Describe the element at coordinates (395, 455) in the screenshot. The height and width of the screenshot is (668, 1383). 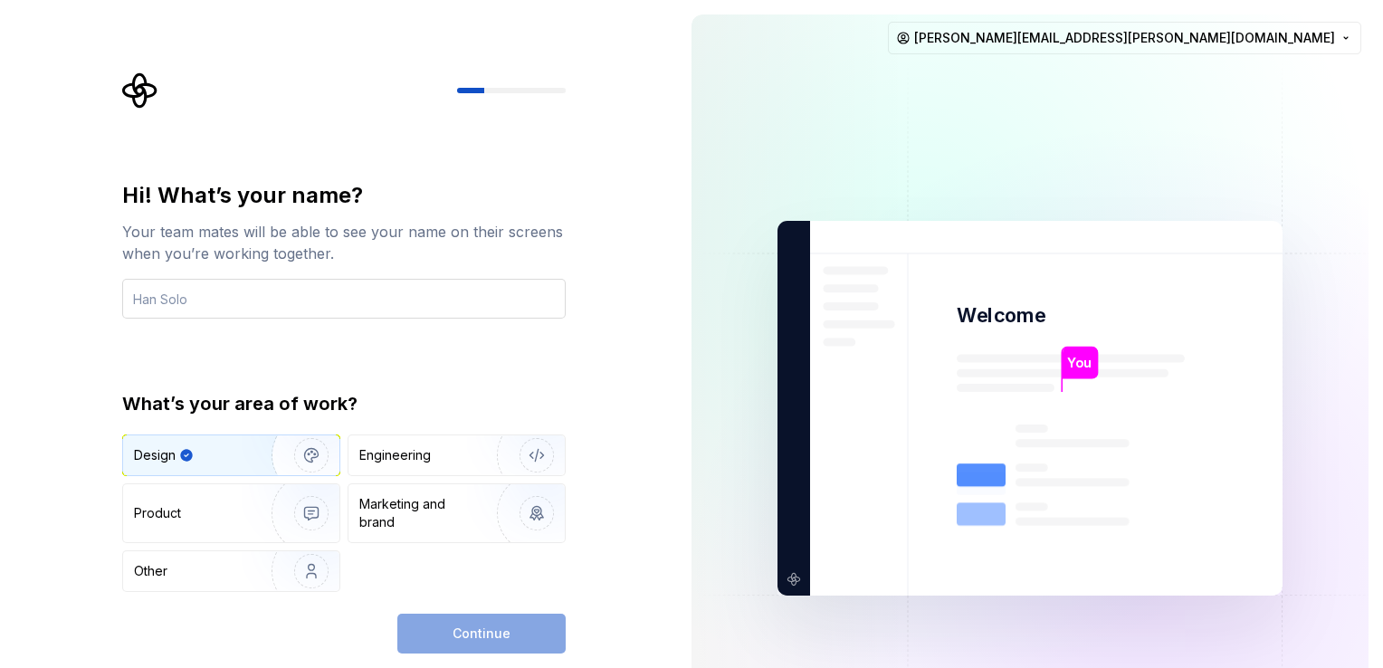
I see `div: Engineering` at that location.